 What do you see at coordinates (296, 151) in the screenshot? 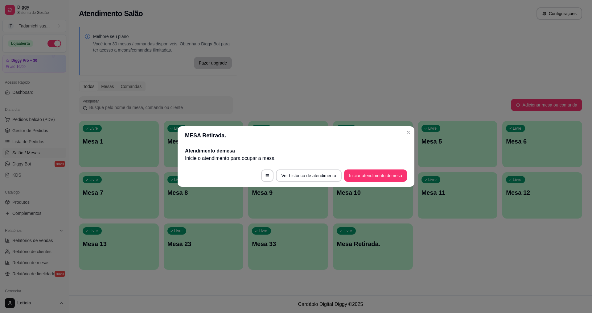
I see `h2: Atendimento de mesa` at bounding box center [296, 151].